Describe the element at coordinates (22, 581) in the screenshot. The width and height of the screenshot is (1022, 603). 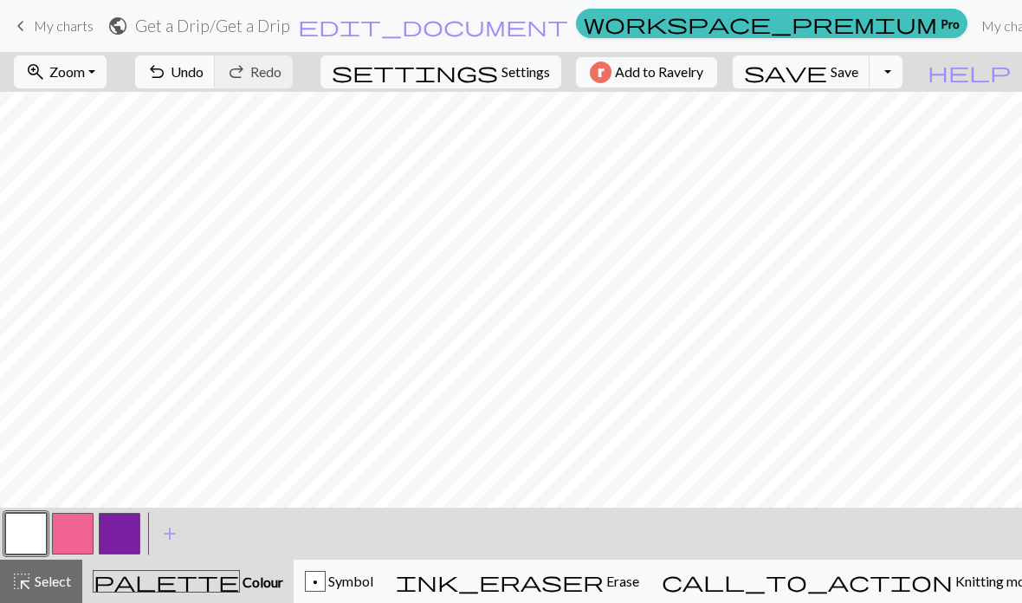
I see `span: highlight_alt` at that location.